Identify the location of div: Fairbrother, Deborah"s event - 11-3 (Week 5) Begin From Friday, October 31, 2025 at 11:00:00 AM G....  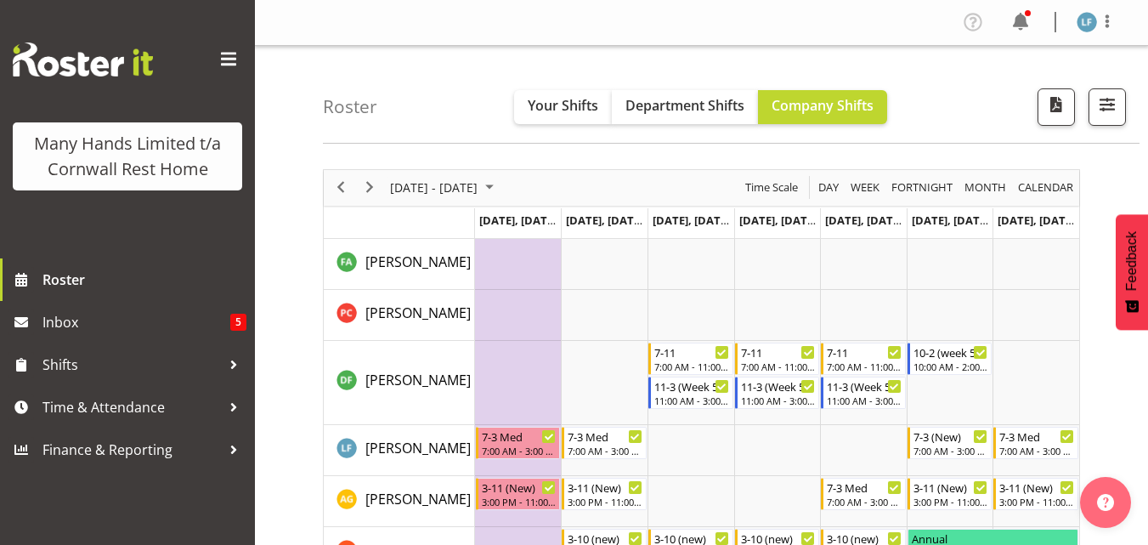
(863, 393).